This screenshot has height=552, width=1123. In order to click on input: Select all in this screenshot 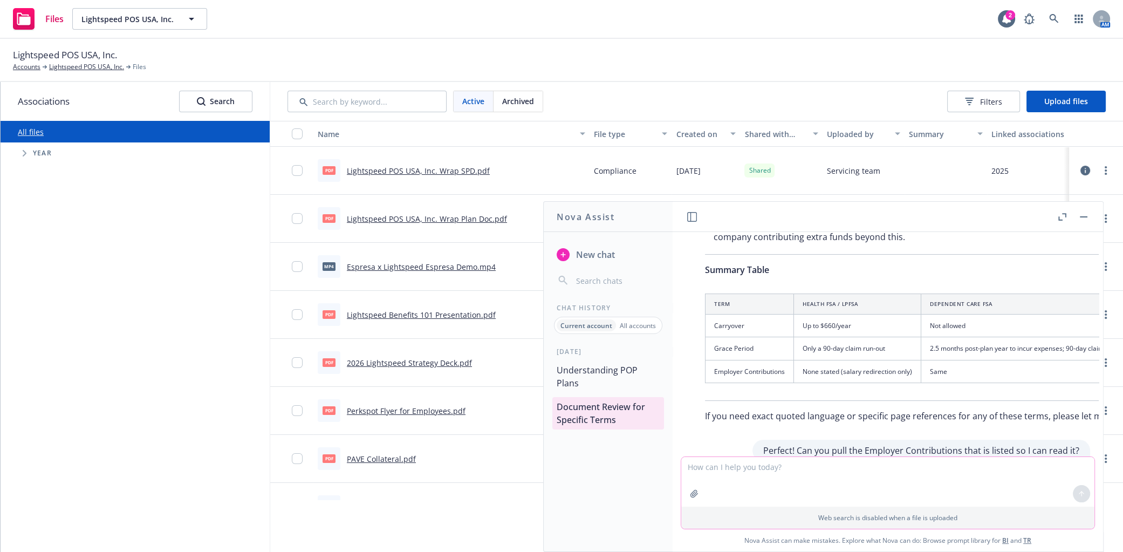, I will do `click(297, 134)`.